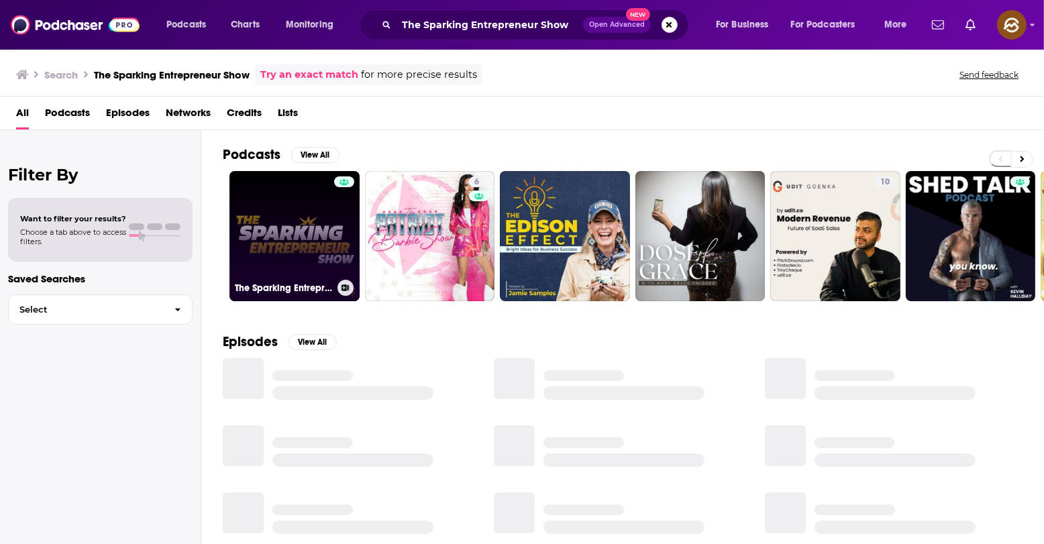 This screenshot has width=1044, height=544. I want to click on span: Charts, so click(245, 25).